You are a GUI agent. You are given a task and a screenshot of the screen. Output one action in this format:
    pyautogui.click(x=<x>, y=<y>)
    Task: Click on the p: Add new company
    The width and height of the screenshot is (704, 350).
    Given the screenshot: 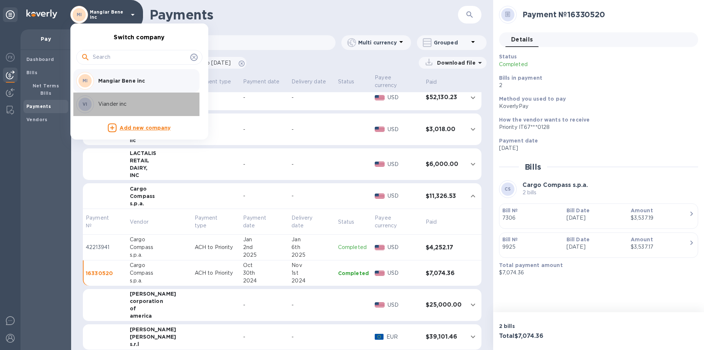 What is the action you would take?
    pyautogui.click(x=145, y=128)
    